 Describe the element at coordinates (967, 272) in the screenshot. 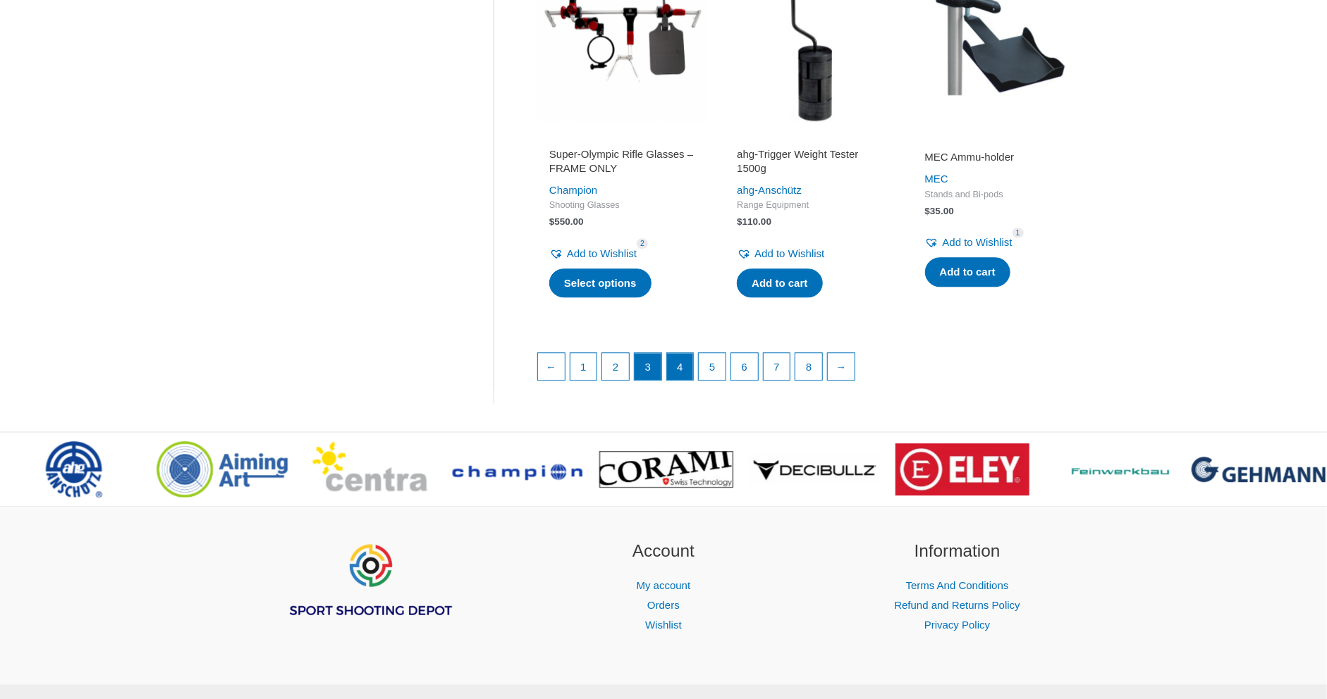

I see `a: Add to cart: “MEC Ammu-holder”` at that location.